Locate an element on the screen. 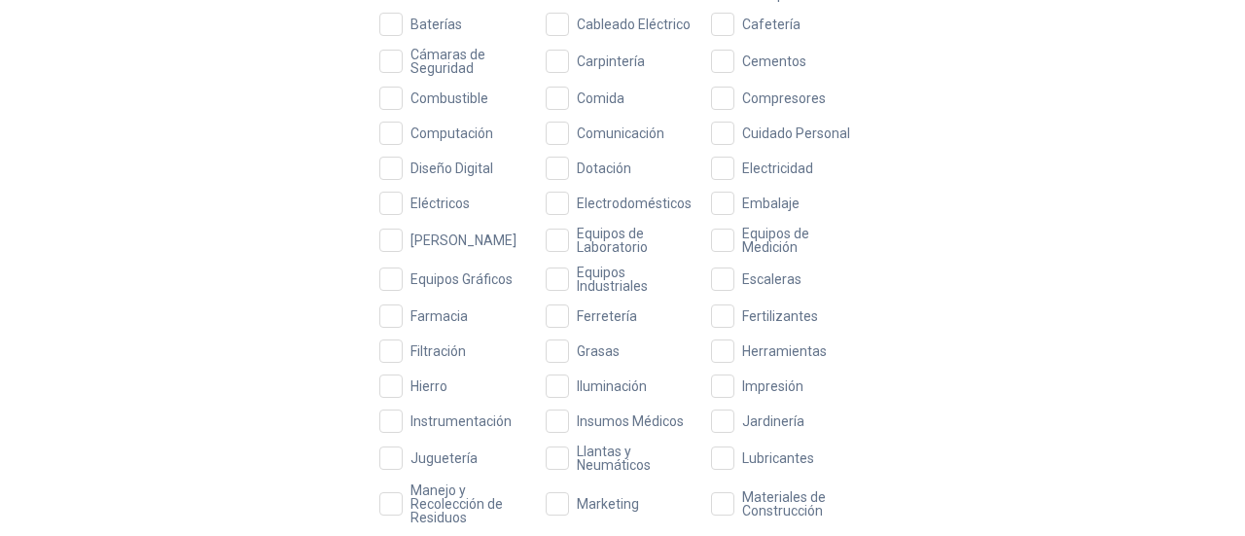 The height and width of the screenshot is (536, 1245). span: Equipos Gráficos is located at coordinates (461, 279).